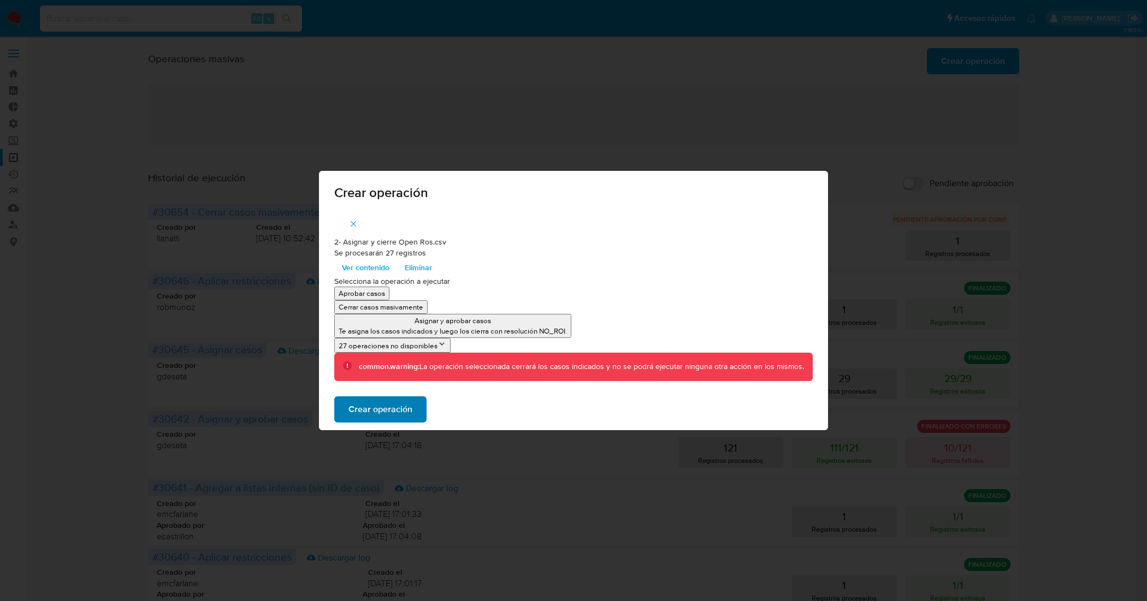 The image size is (1147, 601). Describe the element at coordinates (380, 410) in the screenshot. I see `button: Crear operación` at that location.